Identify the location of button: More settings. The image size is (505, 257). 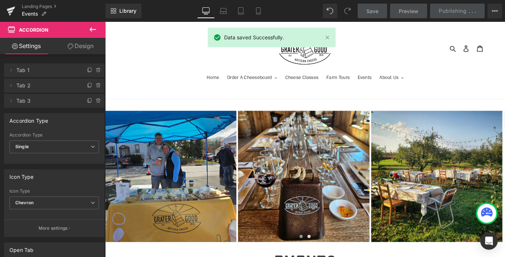
(54, 228).